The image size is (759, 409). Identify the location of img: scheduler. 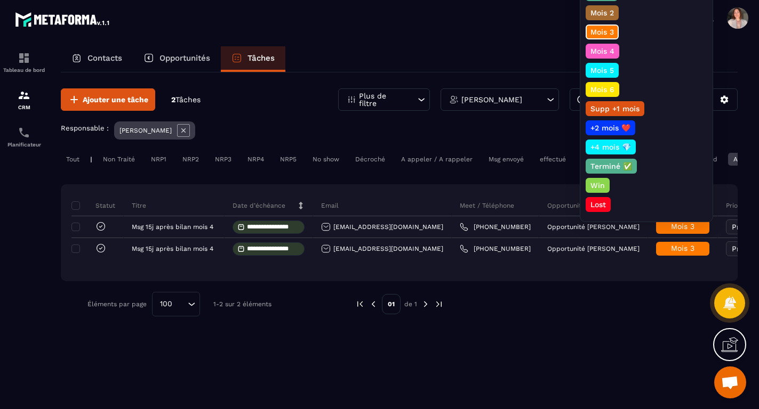
(24, 133).